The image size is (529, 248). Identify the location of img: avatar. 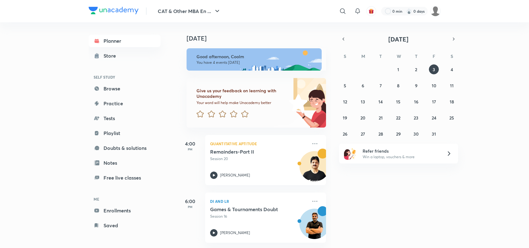
(372, 11).